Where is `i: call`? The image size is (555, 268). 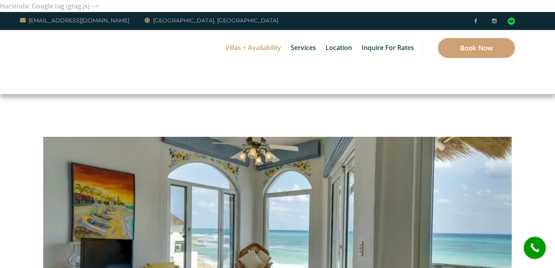
i: call is located at coordinates (535, 248).